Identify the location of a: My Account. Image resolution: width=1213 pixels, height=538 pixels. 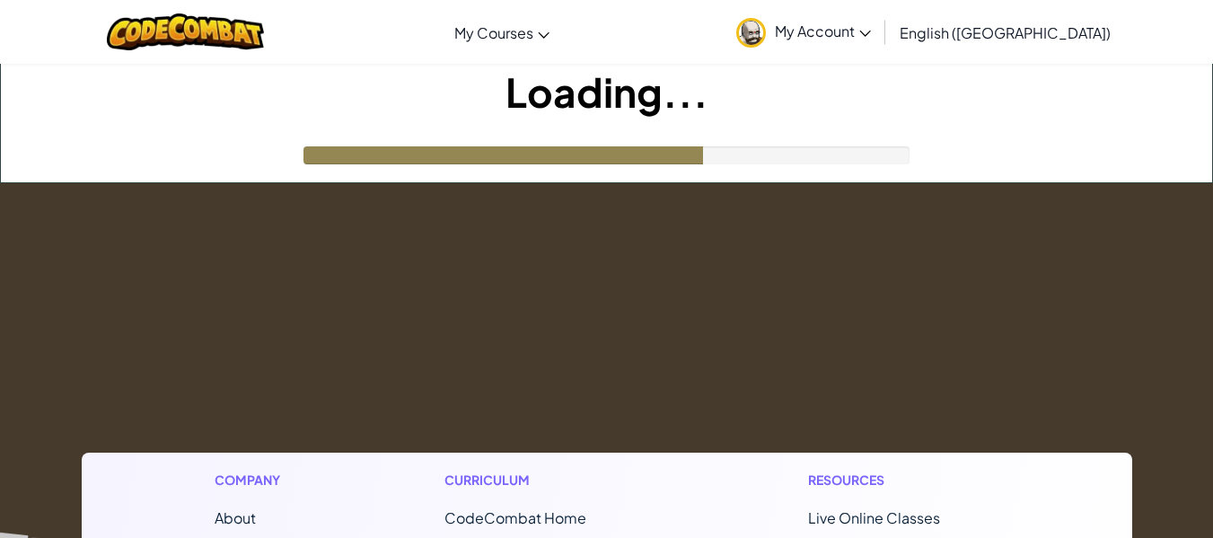
(804, 31).